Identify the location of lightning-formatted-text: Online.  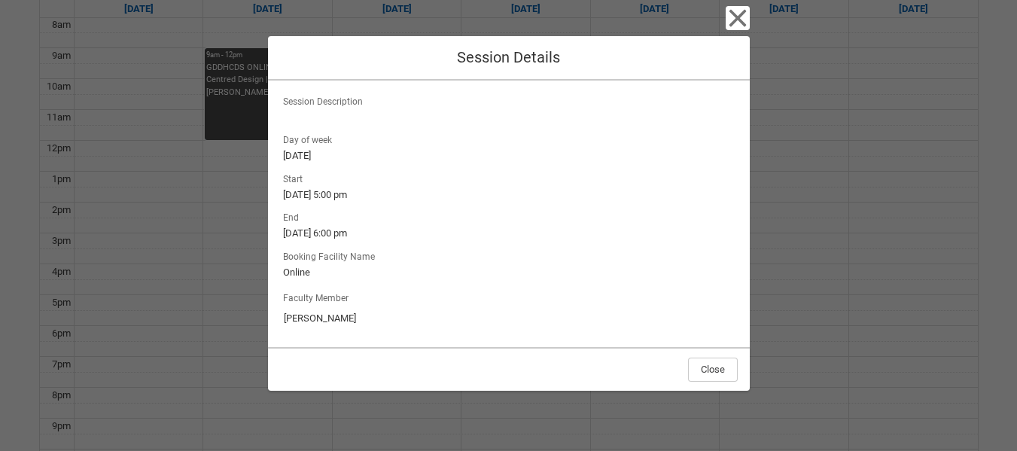
(509, 272).